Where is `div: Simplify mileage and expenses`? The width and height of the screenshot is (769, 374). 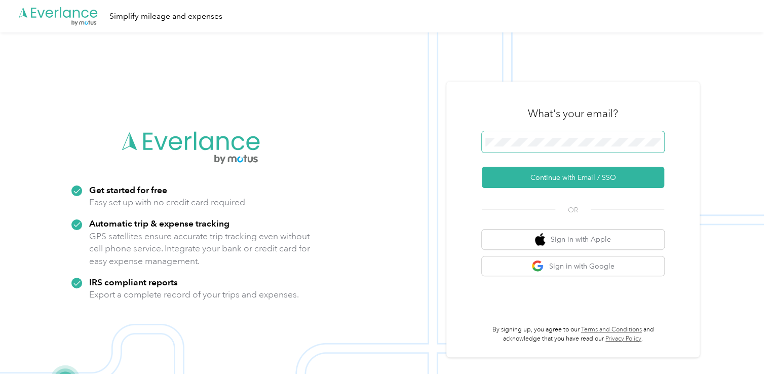 div: Simplify mileage and expenses is located at coordinates (166, 16).